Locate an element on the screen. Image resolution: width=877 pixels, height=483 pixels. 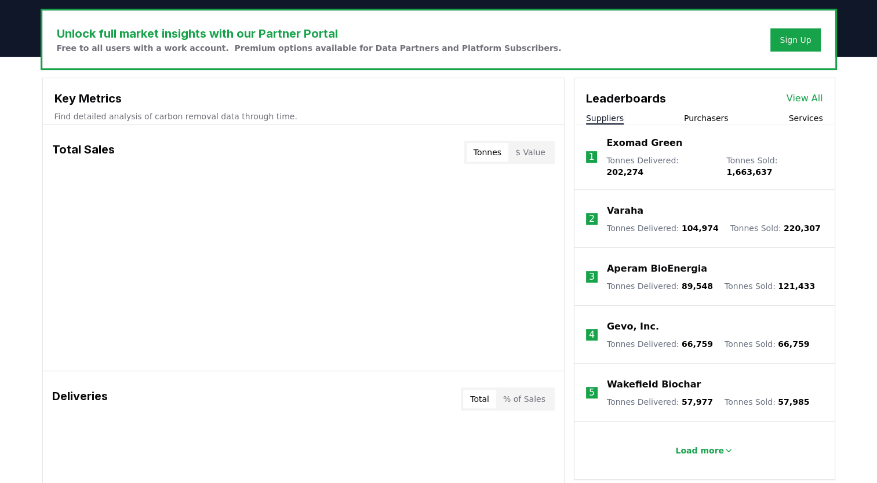
h3: Key Metrics is located at coordinates (303, 98).